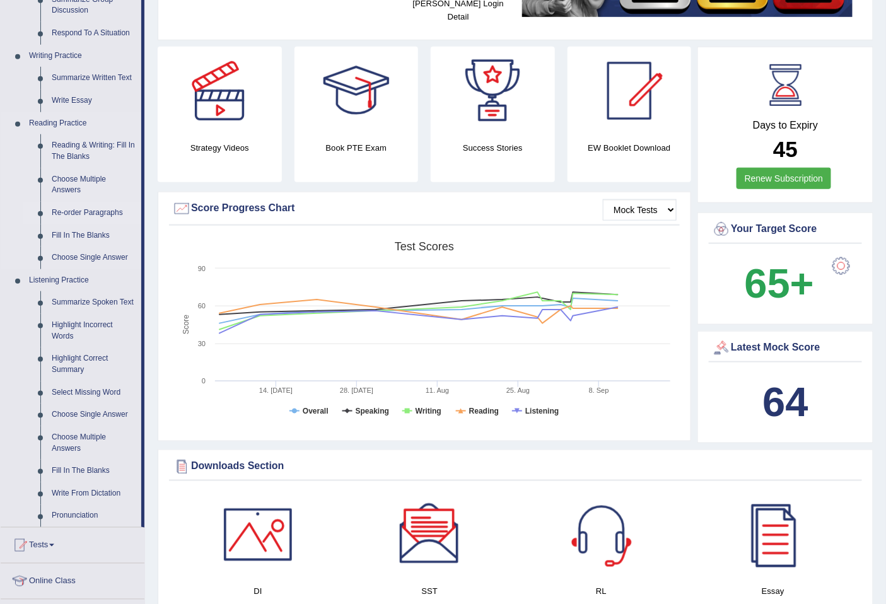 The image size is (886, 604). Describe the element at coordinates (785, 348) in the screenshot. I see `div: Latest Mock Score` at that location.